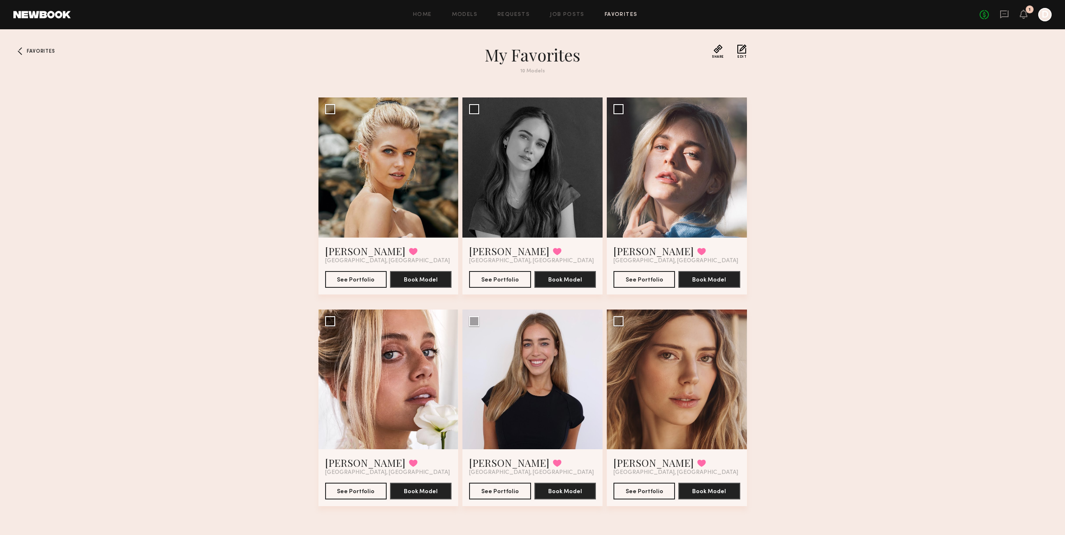  I want to click on button: Share, so click(718, 51).